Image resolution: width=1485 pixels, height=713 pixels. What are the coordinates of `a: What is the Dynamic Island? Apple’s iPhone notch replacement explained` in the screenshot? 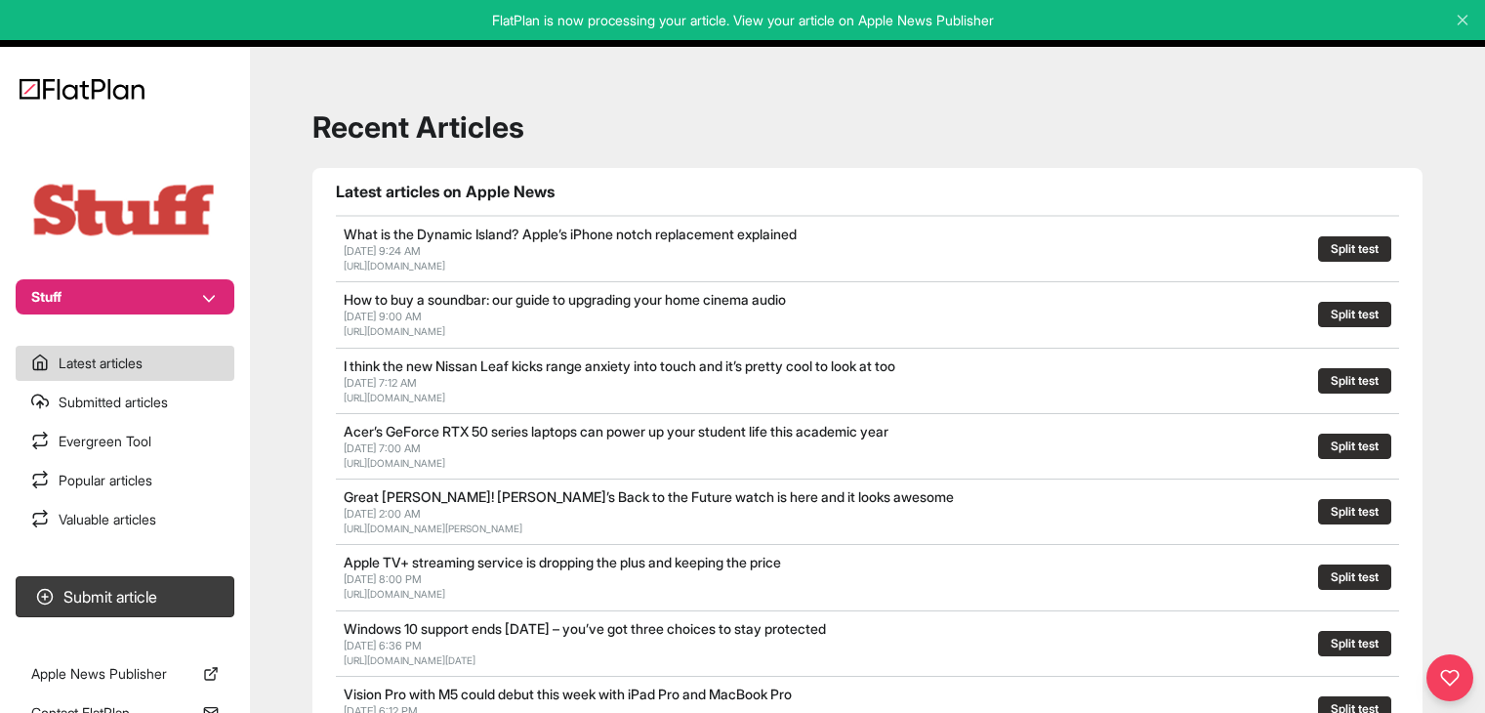 It's located at (570, 233).